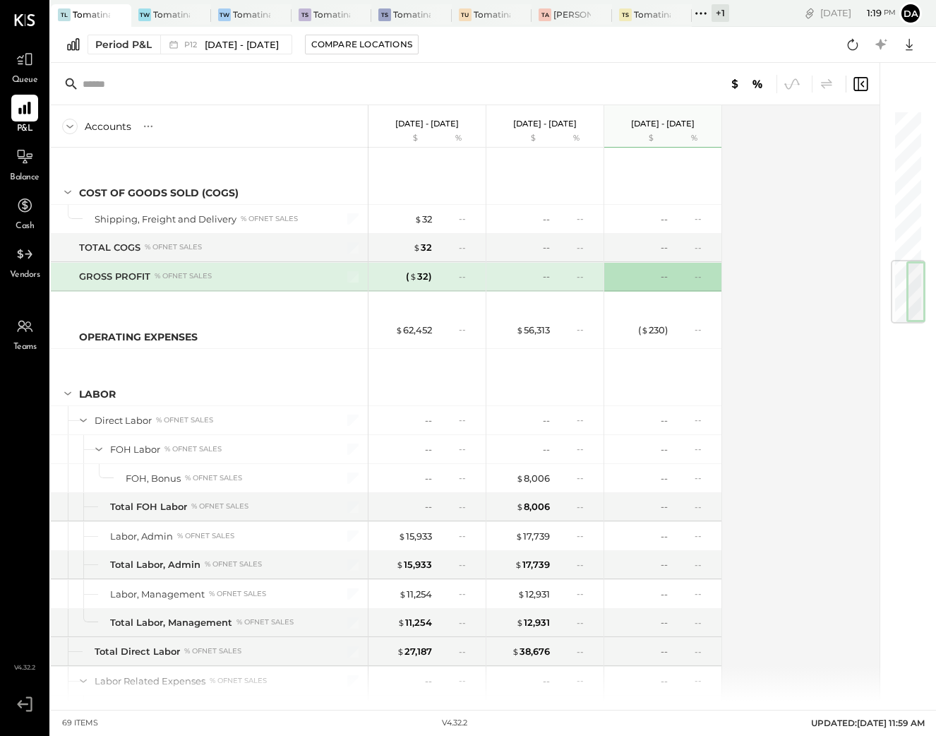 The height and width of the screenshot is (736, 936). Describe the element at coordinates (108, 126) in the screenshot. I see `div: Accounts` at that location.